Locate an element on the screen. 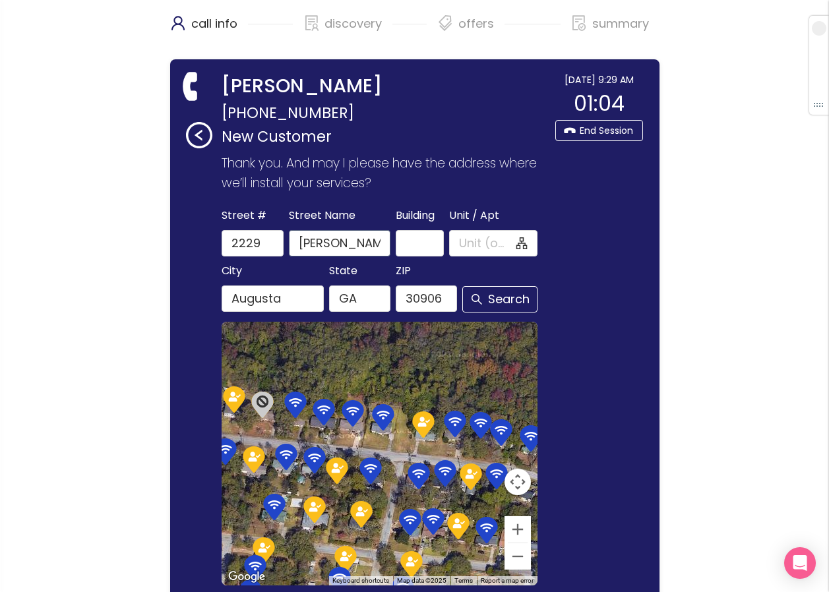  span: State is located at coordinates (343, 271).